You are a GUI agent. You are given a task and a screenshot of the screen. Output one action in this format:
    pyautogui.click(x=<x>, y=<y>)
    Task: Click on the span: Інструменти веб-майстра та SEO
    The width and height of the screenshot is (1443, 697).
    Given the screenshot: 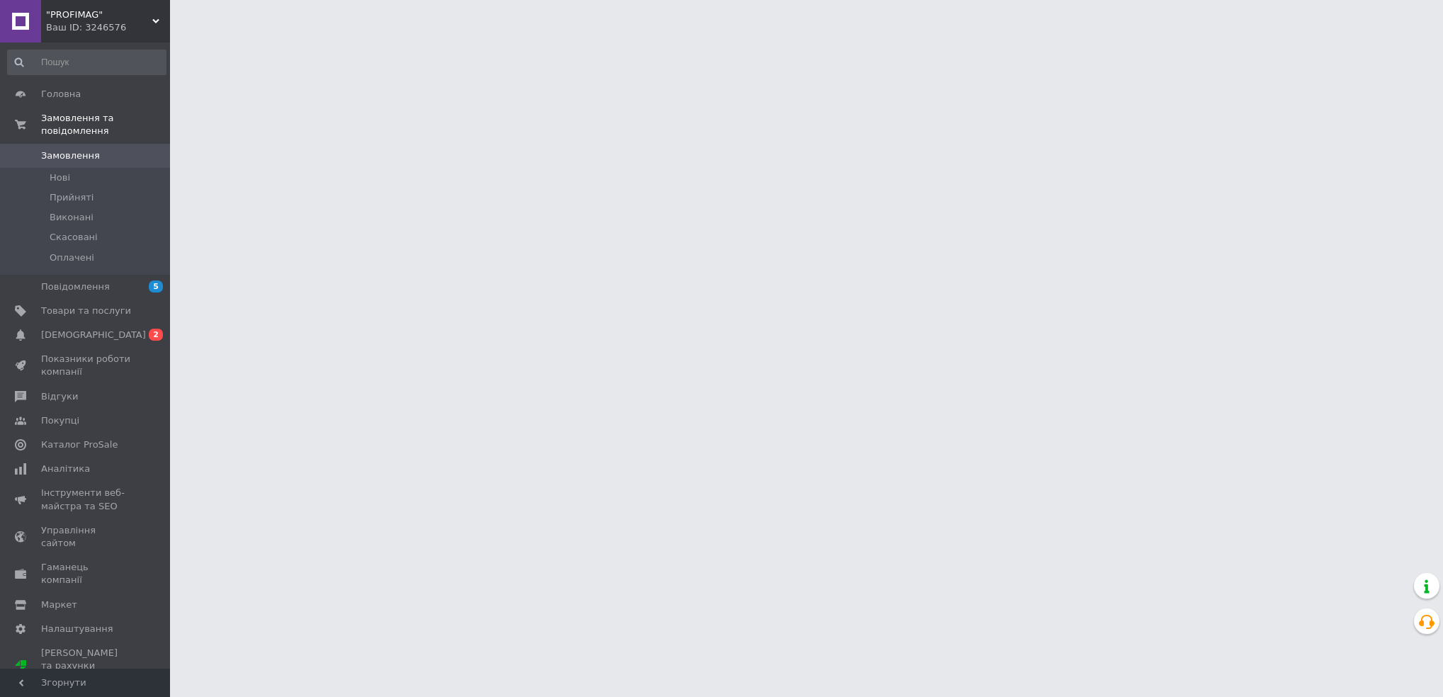 What is the action you would take?
    pyautogui.click(x=86, y=499)
    